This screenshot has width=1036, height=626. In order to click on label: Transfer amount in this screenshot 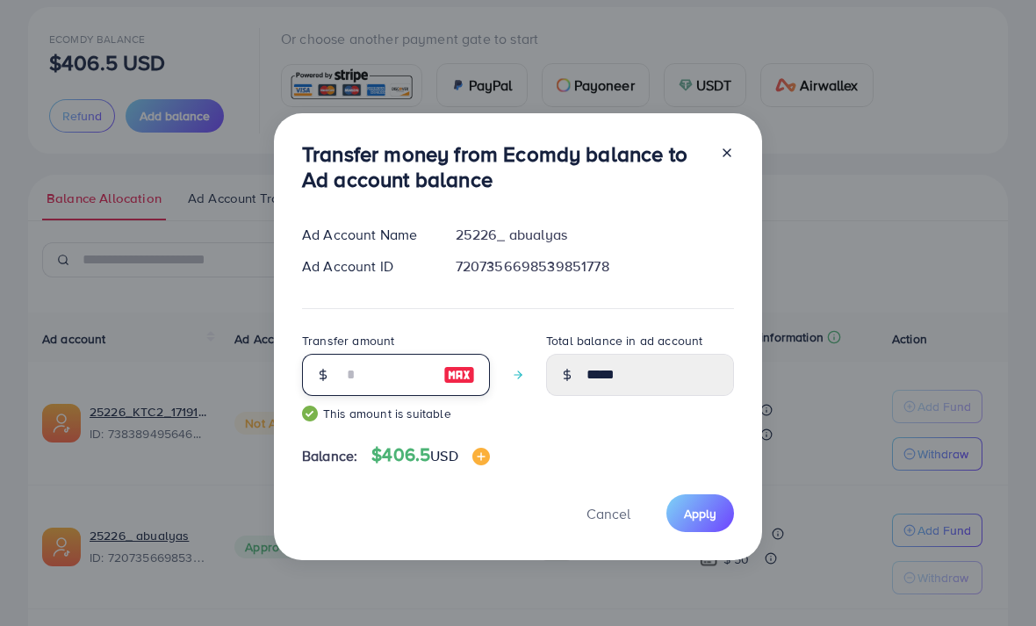, I will do `click(348, 341)`.